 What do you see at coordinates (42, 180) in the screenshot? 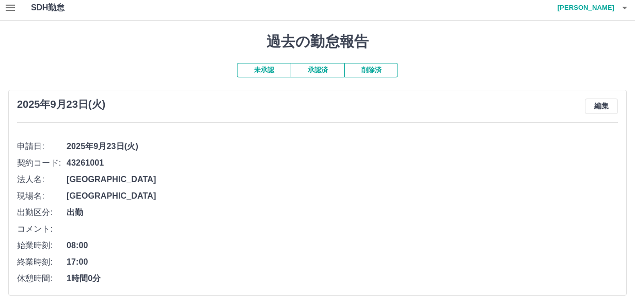
I see `span: 法人名:` at bounding box center [42, 180].